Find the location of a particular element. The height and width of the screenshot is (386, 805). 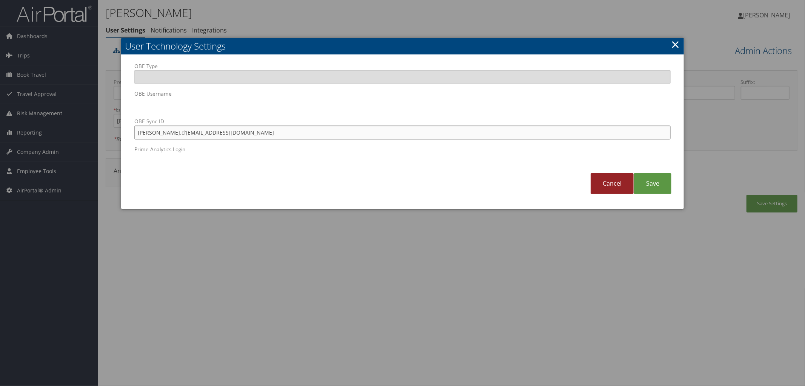

input: OBE Type is located at coordinates (402, 77).